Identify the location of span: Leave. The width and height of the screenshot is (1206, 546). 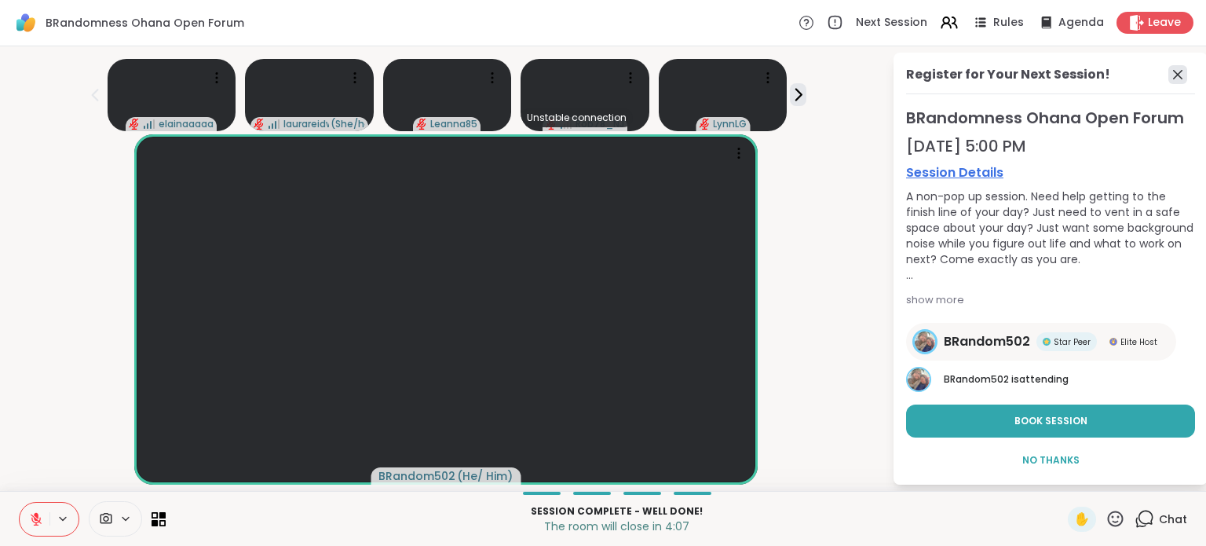
(1164, 23).